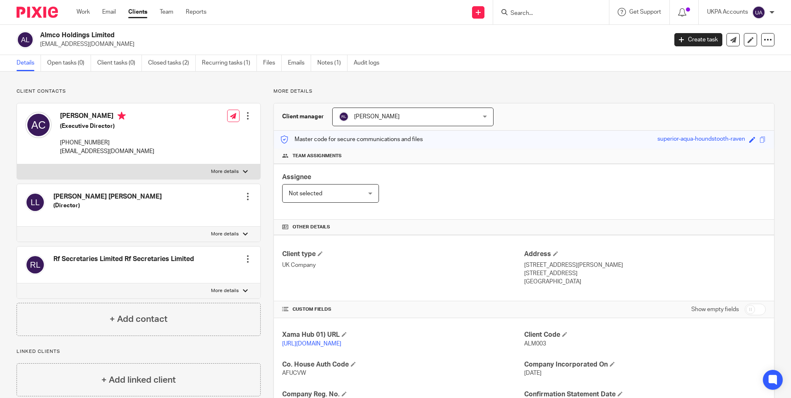  What do you see at coordinates (29, 63) in the screenshot?
I see `a: Details` at bounding box center [29, 63].